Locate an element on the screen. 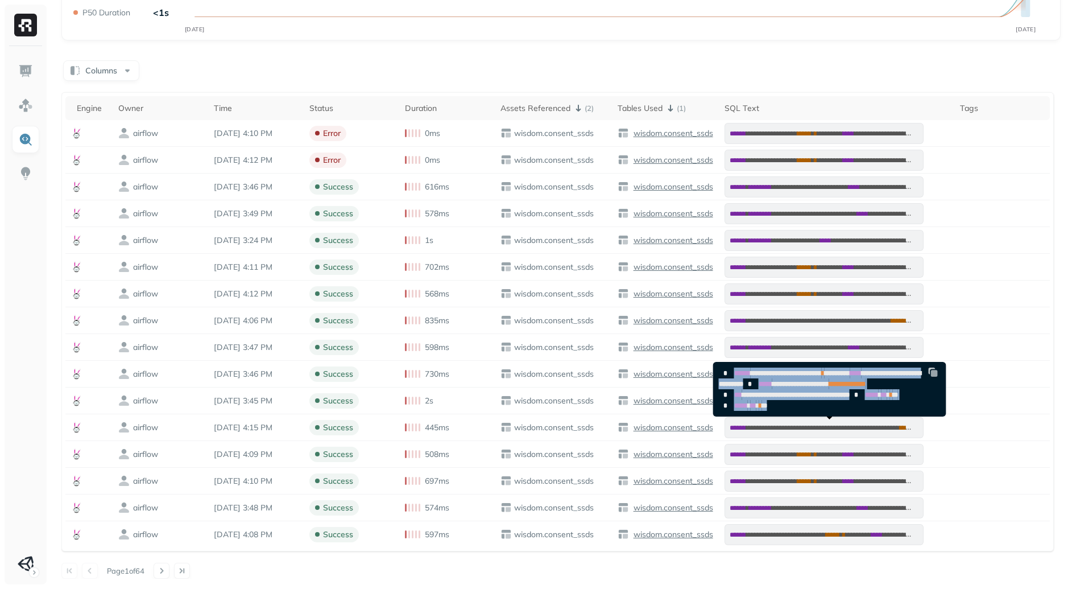 The width and height of the screenshot is (1072, 589). p: ( 2 ) is located at coordinates (589, 108).